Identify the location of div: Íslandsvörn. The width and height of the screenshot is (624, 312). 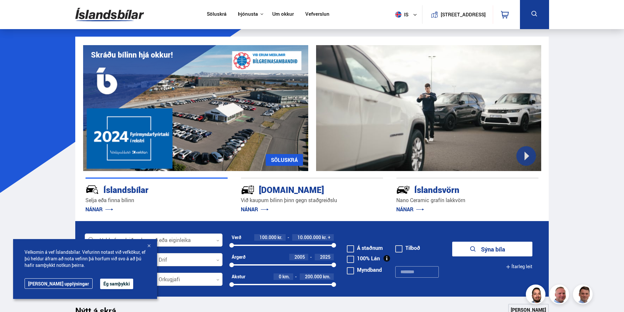
(456, 189).